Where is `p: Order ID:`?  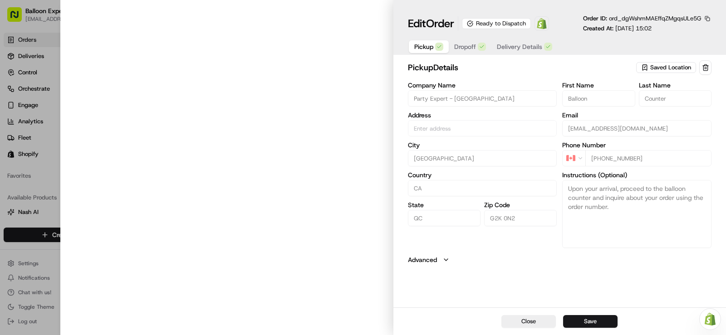 p: Order ID: is located at coordinates (642, 19).